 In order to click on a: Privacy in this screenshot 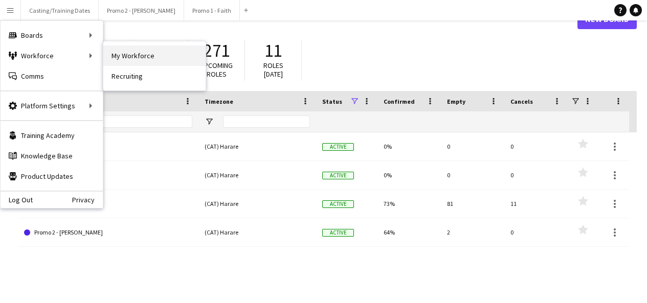, I will do `click(87, 200)`.